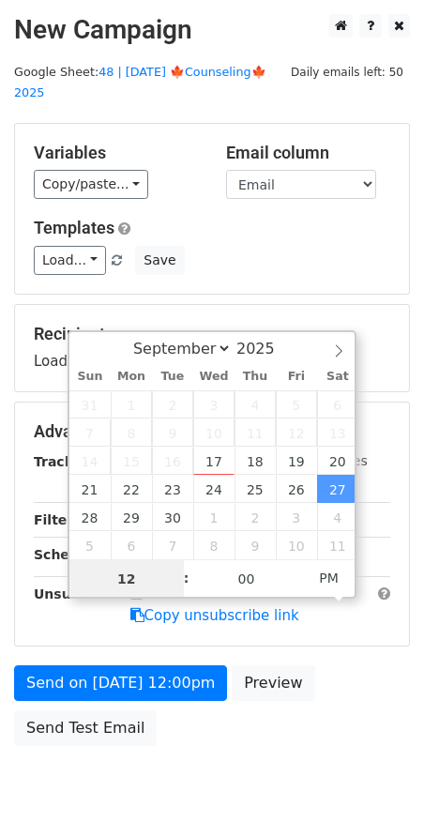 Image resolution: width=424 pixels, height=822 pixels. I want to click on span: October 6, 2025, so click(131, 545).